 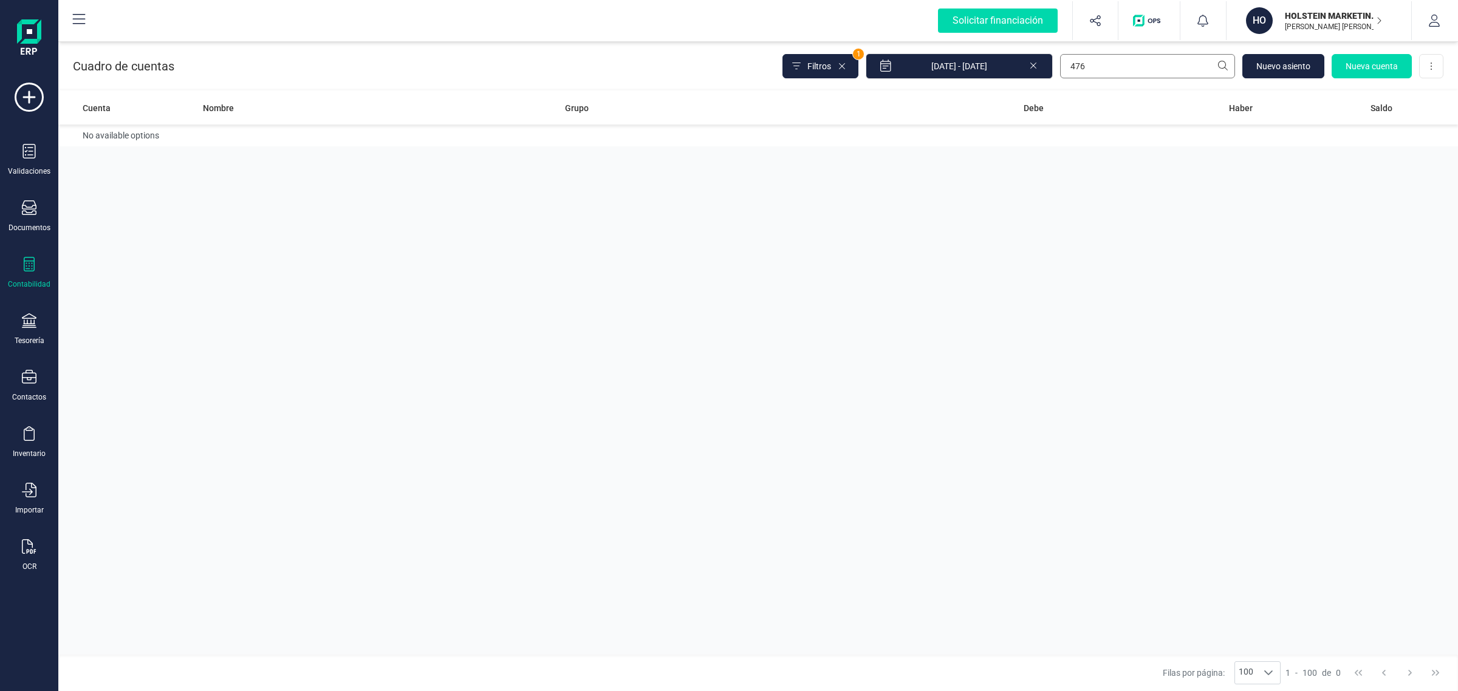 What do you see at coordinates (1259, 21) in the screenshot?
I see `div: HO` at bounding box center [1259, 21].